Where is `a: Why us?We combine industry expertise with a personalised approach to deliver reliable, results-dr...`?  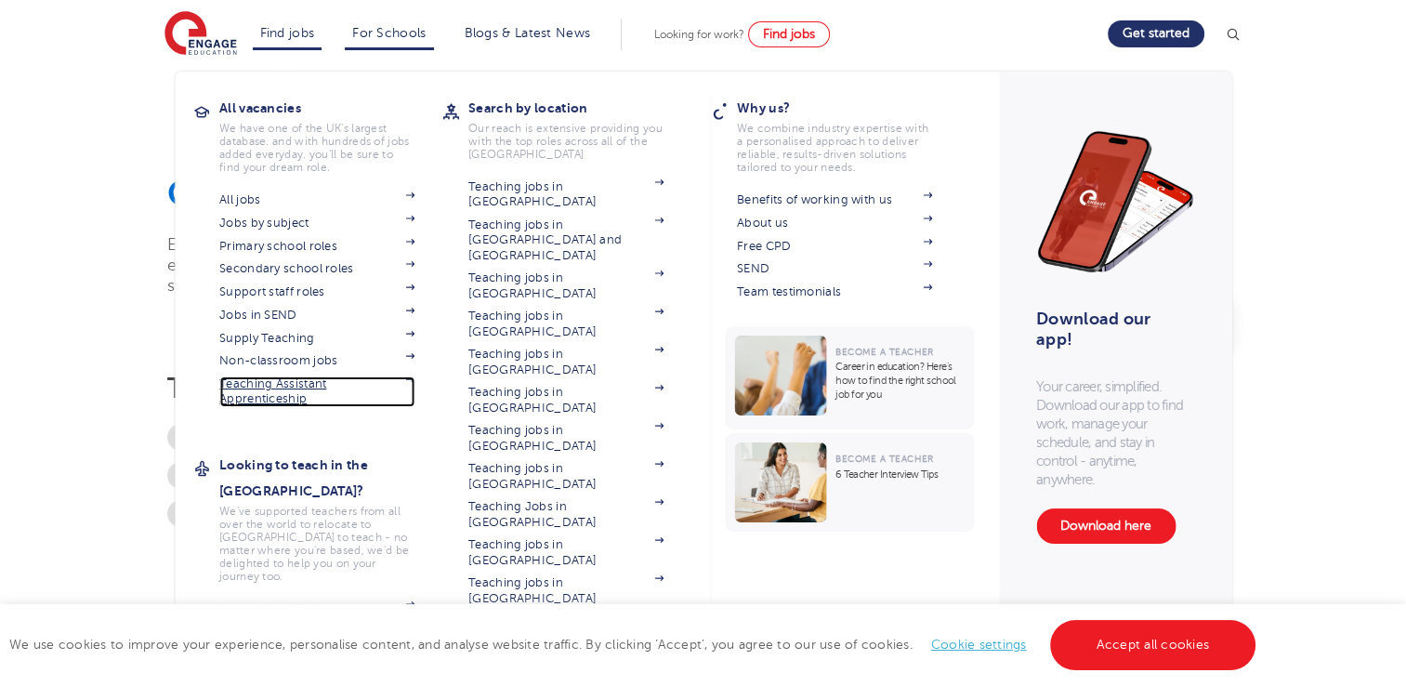
a: Why us?We combine industry expertise with a personalised approach to deliver reliable, results-dr... is located at coordinates (849, 134).